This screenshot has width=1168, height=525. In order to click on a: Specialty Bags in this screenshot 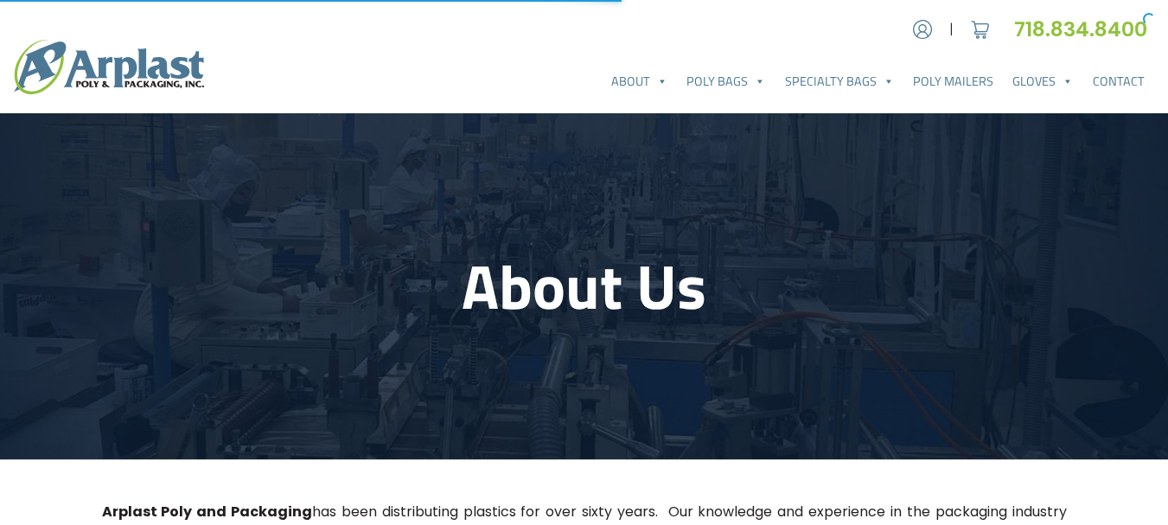, I will do `click(839, 81)`.